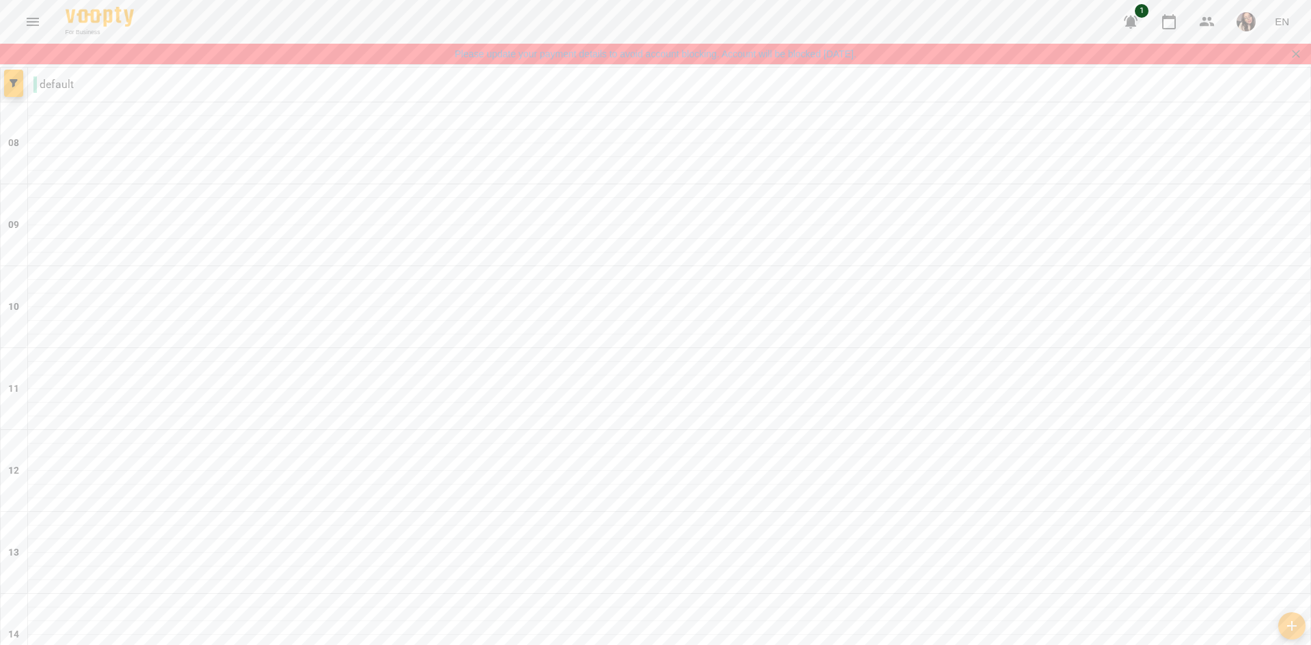 The height and width of the screenshot is (645, 1311). I want to click on h6: 09, so click(14, 225).